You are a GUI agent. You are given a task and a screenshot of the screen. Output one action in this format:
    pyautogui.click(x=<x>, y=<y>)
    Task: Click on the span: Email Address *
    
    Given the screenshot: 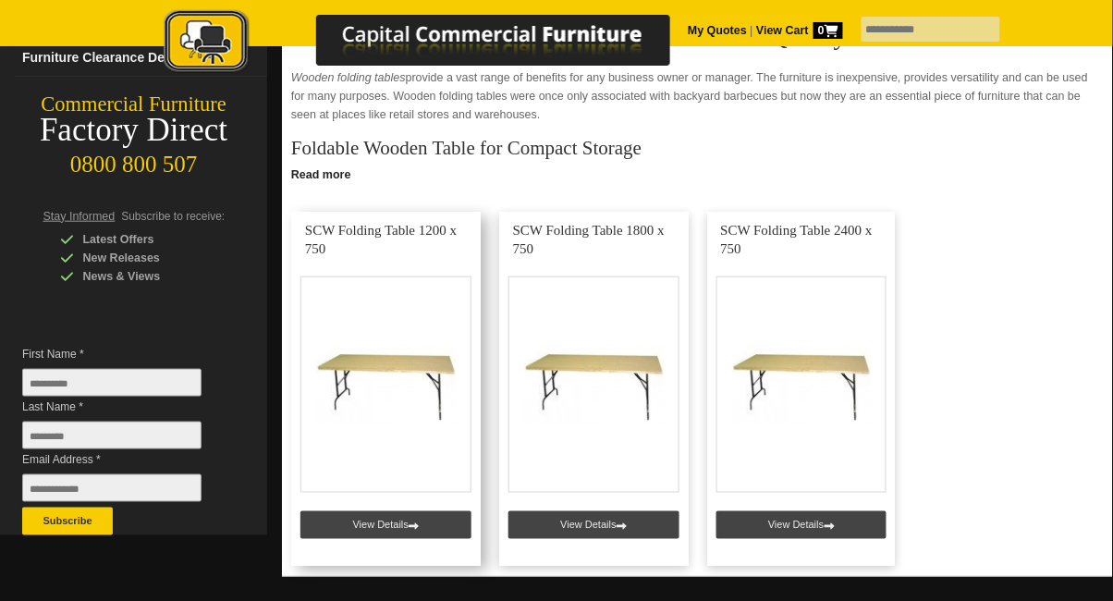 What is the action you would take?
    pyautogui.click(x=122, y=460)
    